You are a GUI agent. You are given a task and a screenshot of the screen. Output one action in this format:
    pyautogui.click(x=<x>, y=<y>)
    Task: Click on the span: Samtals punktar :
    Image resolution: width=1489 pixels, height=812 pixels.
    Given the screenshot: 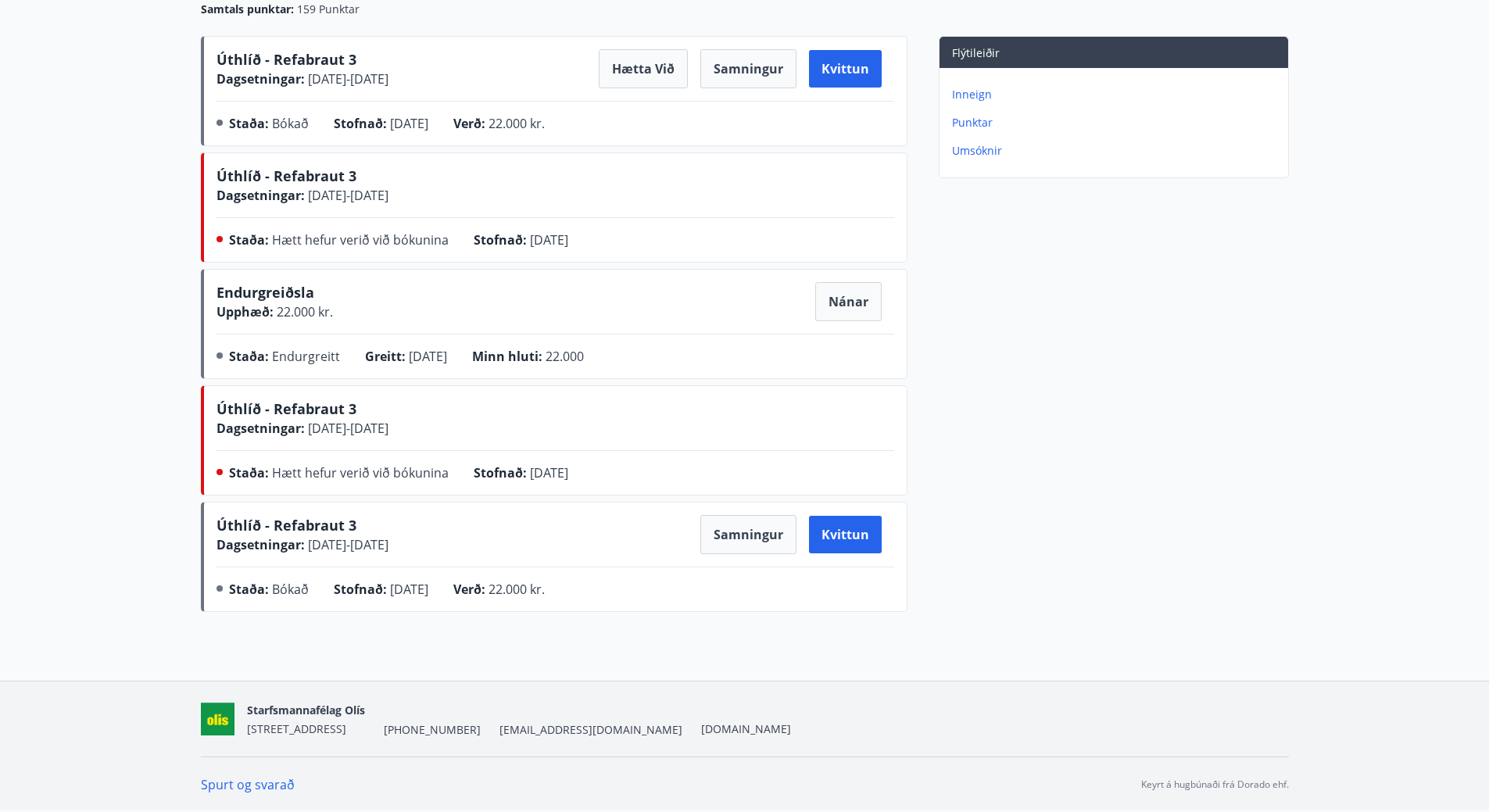 What is the action you would take?
    pyautogui.click(x=247, y=10)
    